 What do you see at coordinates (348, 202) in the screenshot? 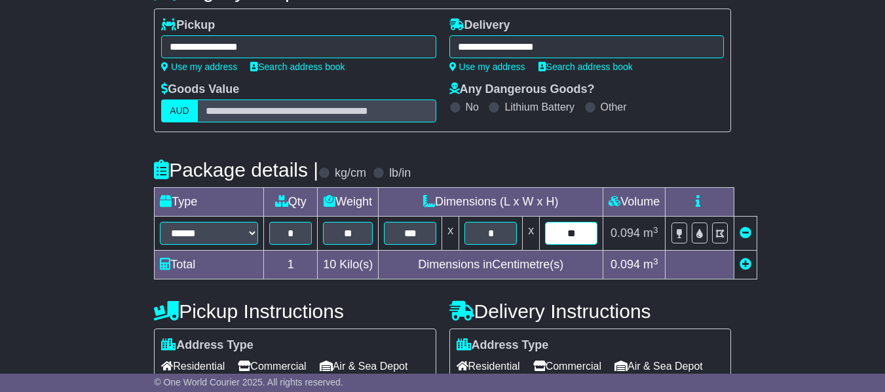
I see `td: Weight` at bounding box center [348, 202].